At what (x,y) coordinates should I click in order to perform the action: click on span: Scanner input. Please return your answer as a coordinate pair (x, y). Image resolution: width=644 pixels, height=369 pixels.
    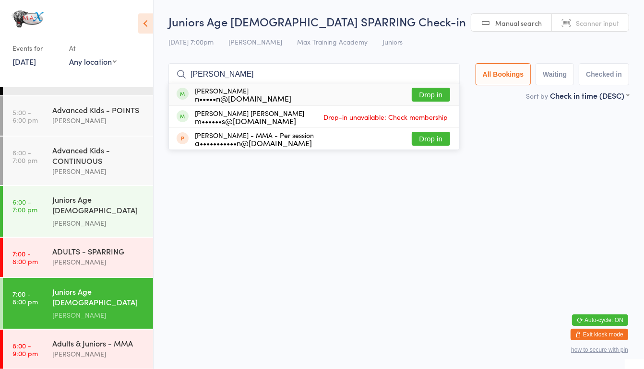
    Looking at the image, I should click on (597, 23).